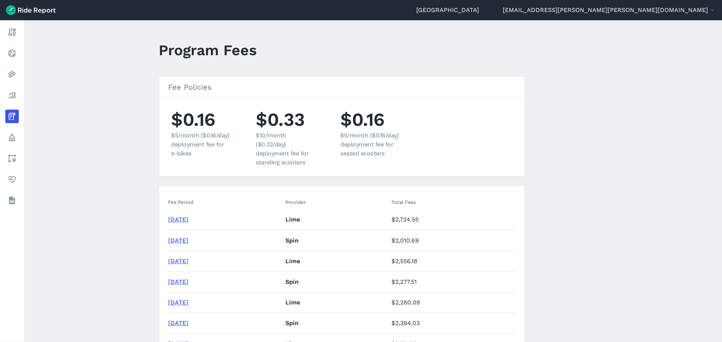 This screenshot has width=722, height=342. What do you see at coordinates (370, 145) in the screenshot?
I see `div: $5/month ($0.16/day) deployment fee for seated scooters` at bounding box center [370, 145].